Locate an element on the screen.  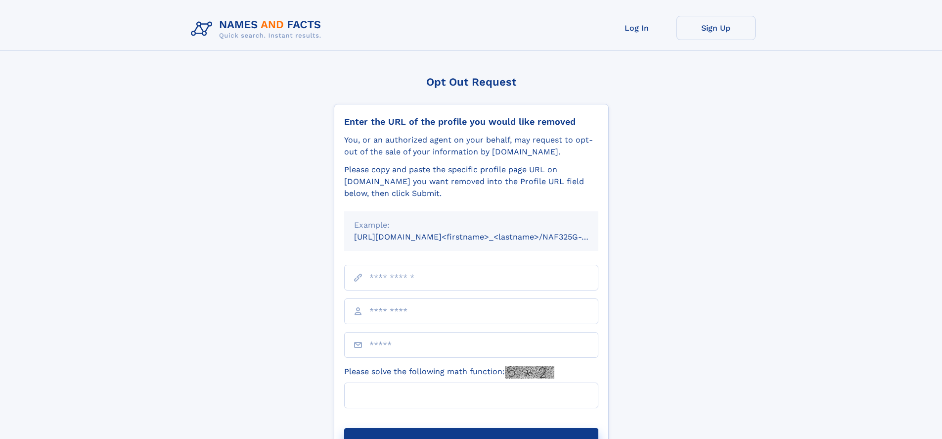
div: Enter the URL of the profile you would like removed is located at coordinates (471, 122).